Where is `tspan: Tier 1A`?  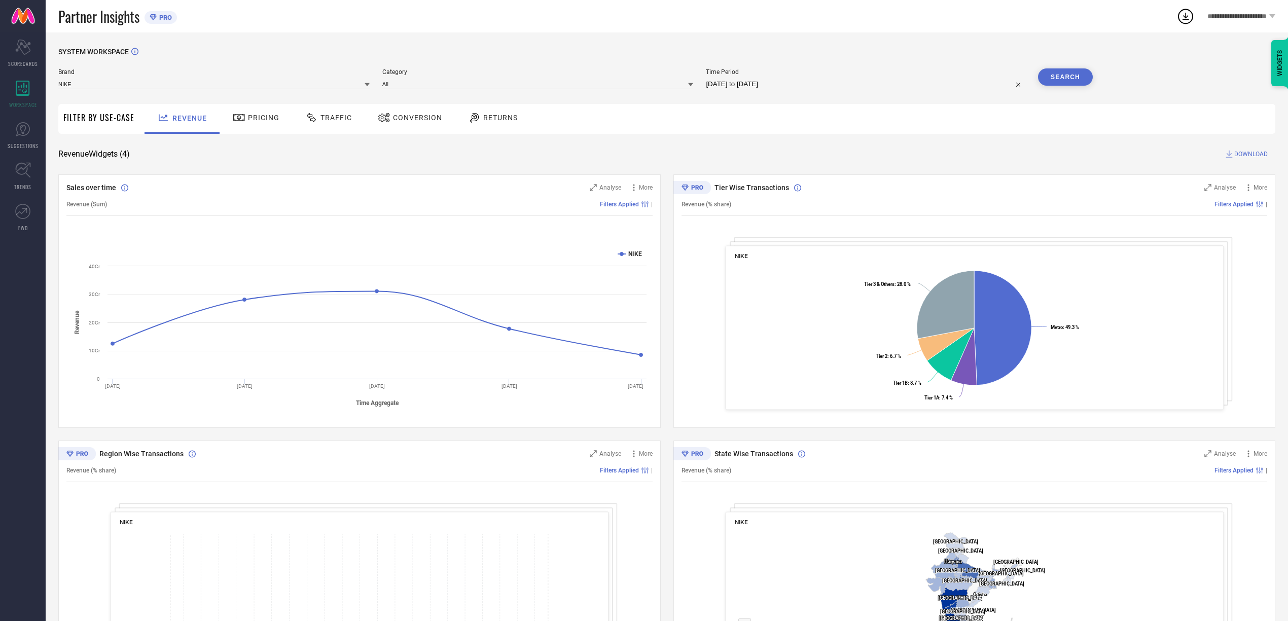 tspan: Tier 1A is located at coordinates (932, 398).